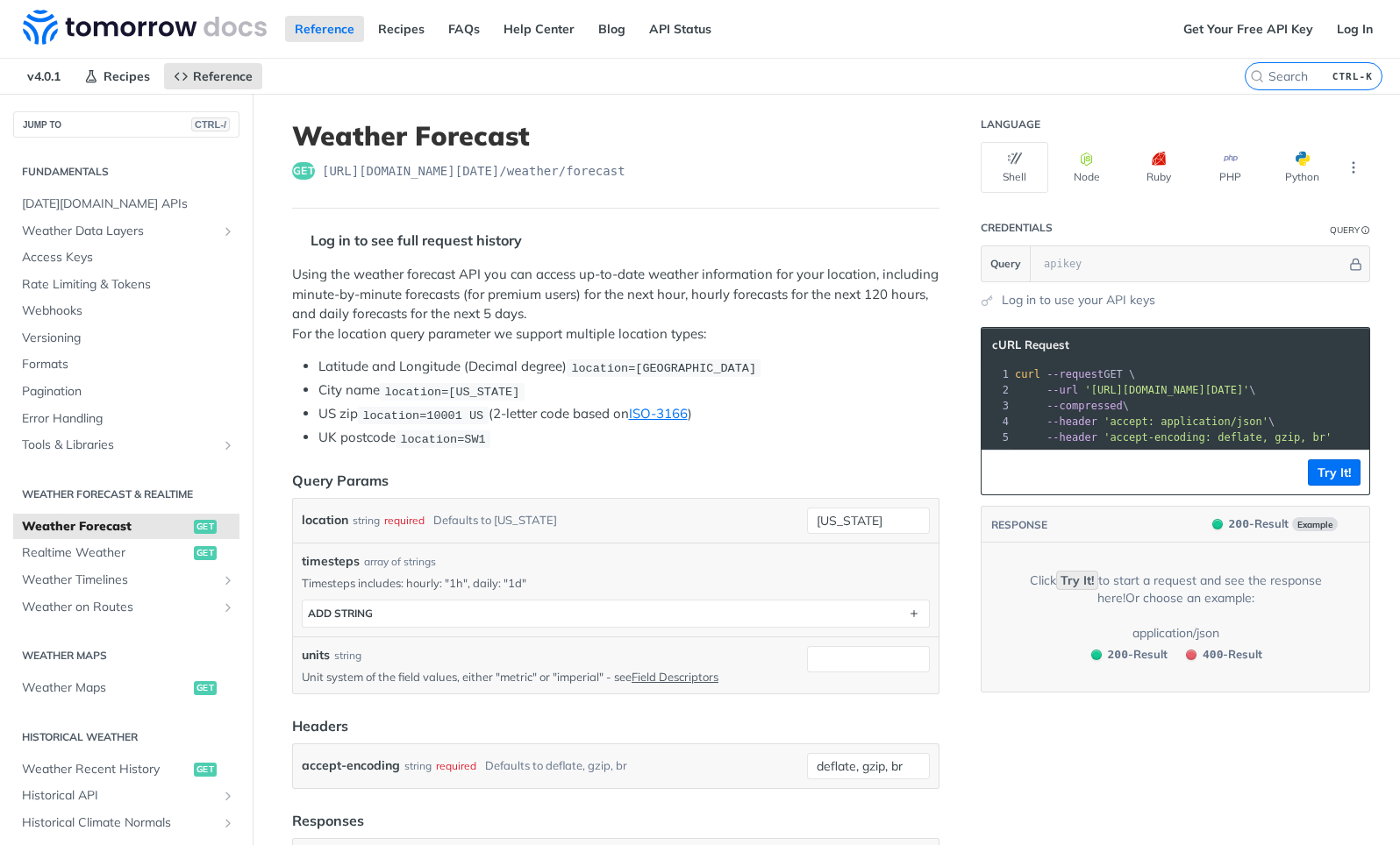  Describe the element at coordinates (126, 392) in the screenshot. I see `a: Pagination` at that location.